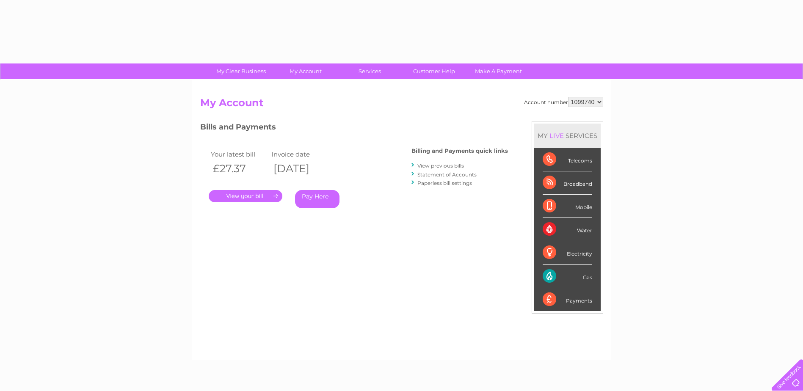 This screenshot has height=391, width=803. What do you see at coordinates (447, 174) in the screenshot?
I see `a: Statement of Accounts` at bounding box center [447, 174].